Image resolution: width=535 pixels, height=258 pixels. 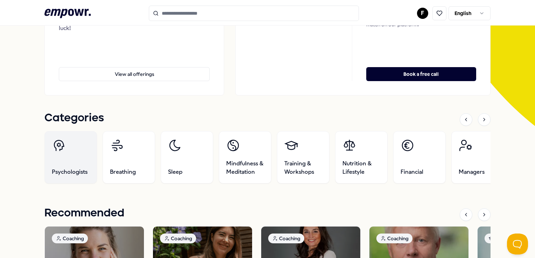 What do you see at coordinates (245, 168) in the screenshot?
I see `span: Mindfulness & Meditation` at bounding box center [245, 168].